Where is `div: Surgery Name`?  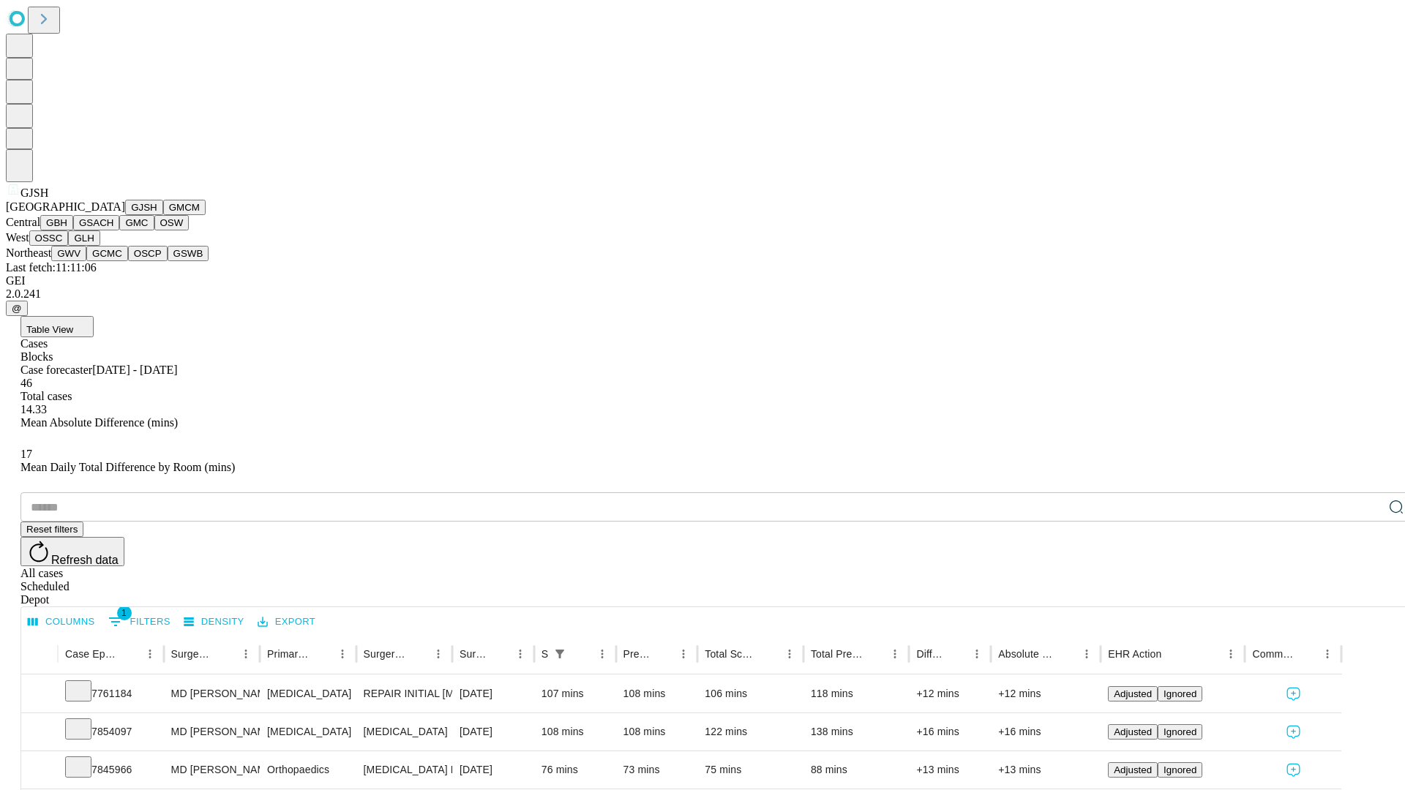
div: Surgery Name is located at coordinates (385, 654).